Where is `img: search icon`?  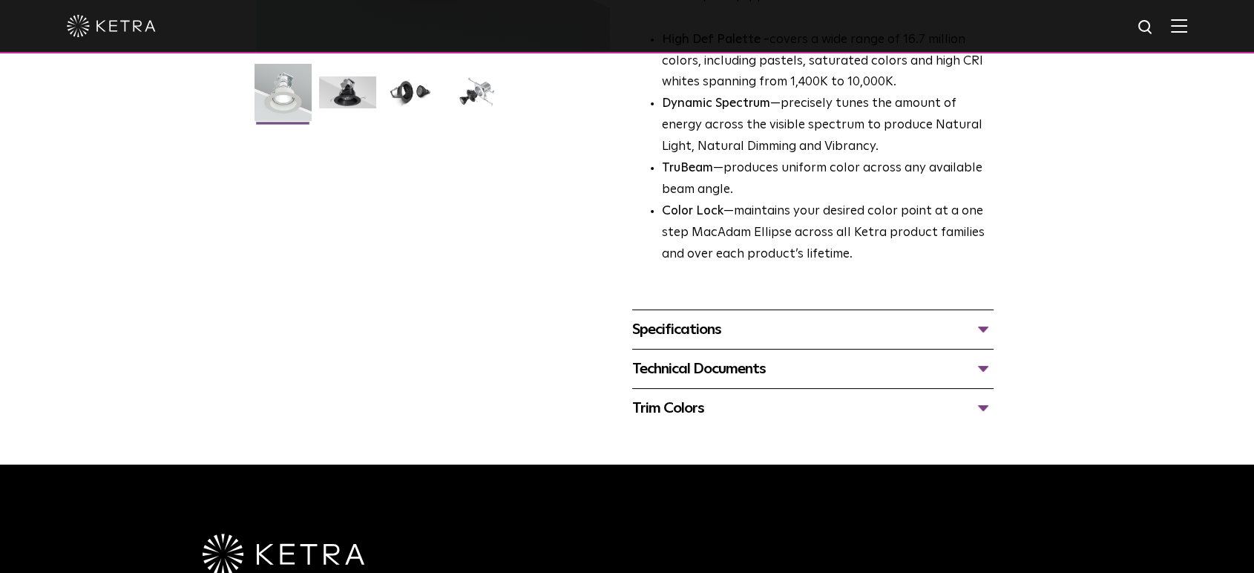 img: search icon is located at coordinates (1146, 27).